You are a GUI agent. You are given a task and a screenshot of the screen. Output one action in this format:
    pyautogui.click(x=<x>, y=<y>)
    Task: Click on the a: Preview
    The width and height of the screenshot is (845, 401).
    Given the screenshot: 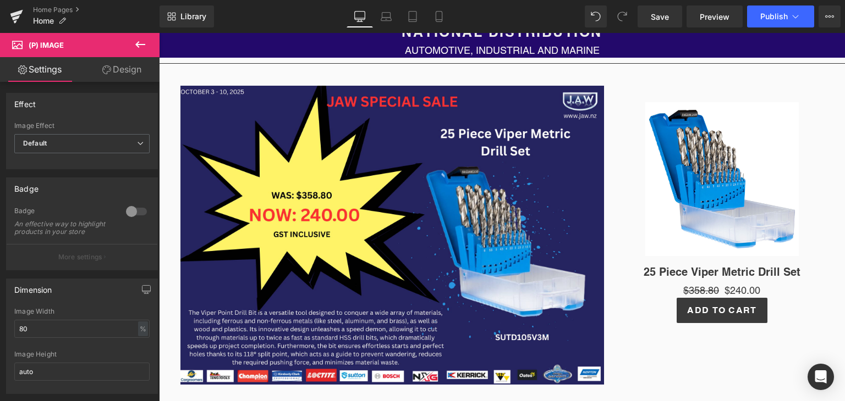 What is the action you would take?
    pyautogui.click(x=714, y=16)
    